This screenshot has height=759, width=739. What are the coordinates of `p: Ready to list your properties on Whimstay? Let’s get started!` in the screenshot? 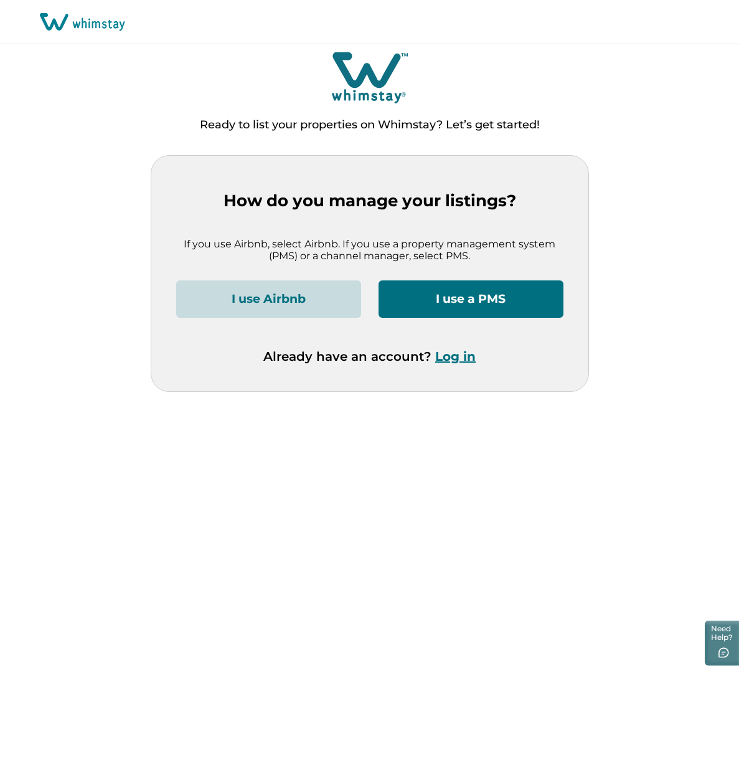 It's located at (370, 125).